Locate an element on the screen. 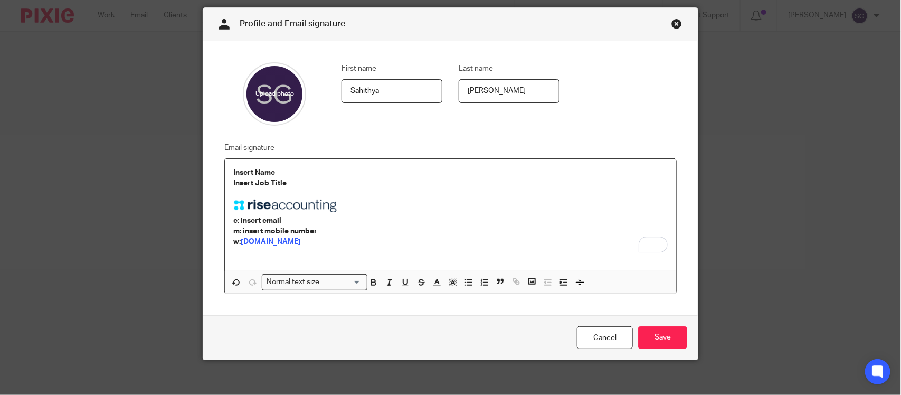  strong: m: insert mobile number is located at coordinates (275, 231).